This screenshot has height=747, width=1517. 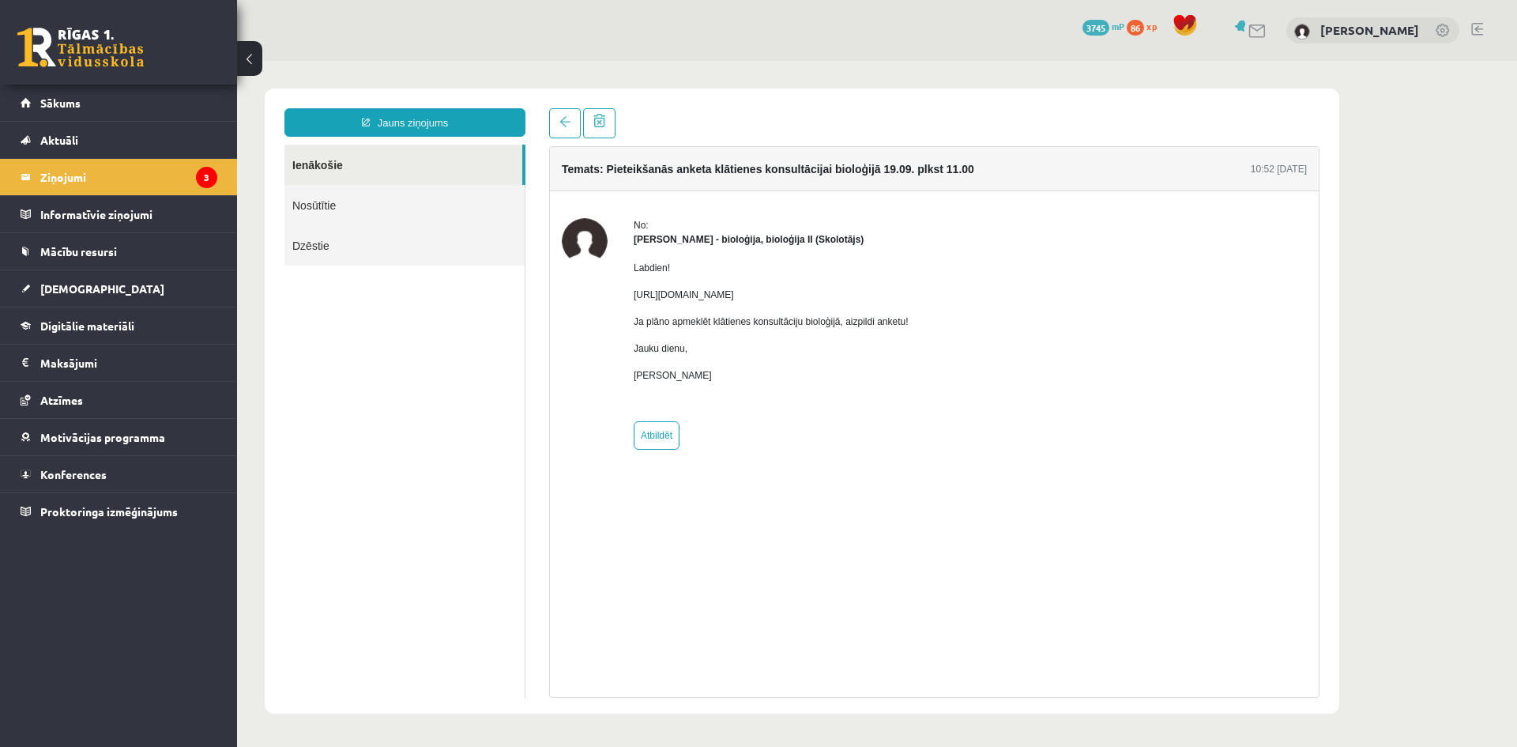 I want to click on span: Sākums, so click(x=60, y=103).